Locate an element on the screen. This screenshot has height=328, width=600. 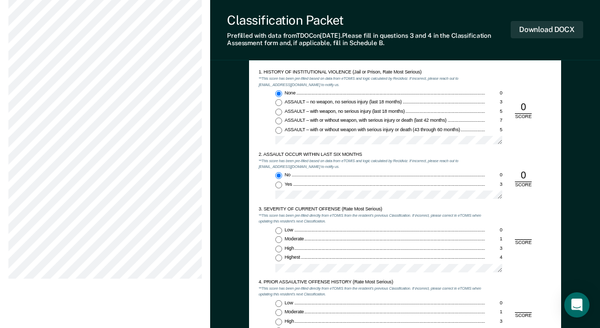
span: None is located at coordinates (290, 93).